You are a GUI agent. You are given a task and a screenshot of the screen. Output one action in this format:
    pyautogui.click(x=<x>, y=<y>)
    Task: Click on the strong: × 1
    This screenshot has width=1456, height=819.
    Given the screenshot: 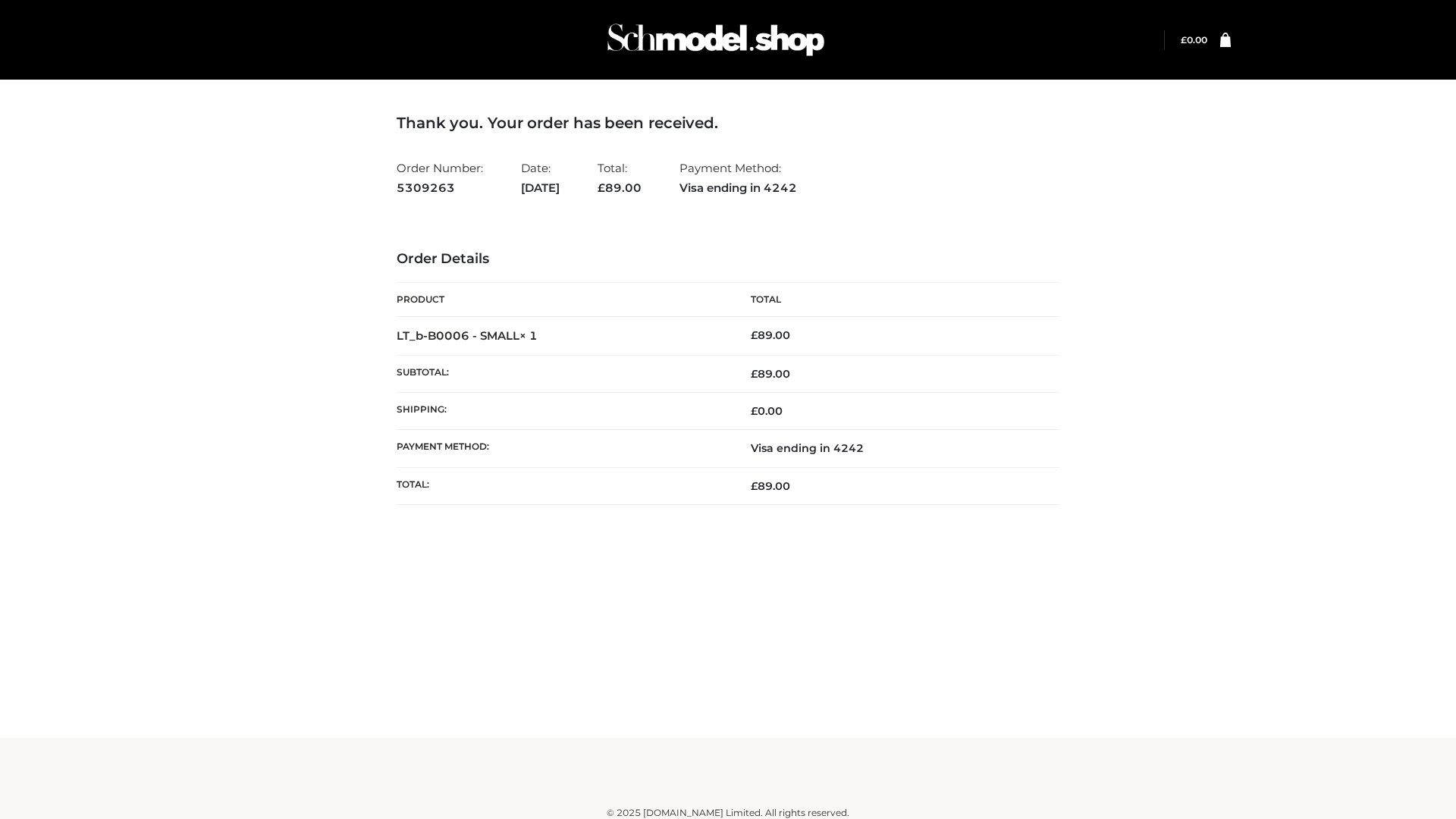 What is the action you would take?
    pyautogui.click(x=528, y=335)
    